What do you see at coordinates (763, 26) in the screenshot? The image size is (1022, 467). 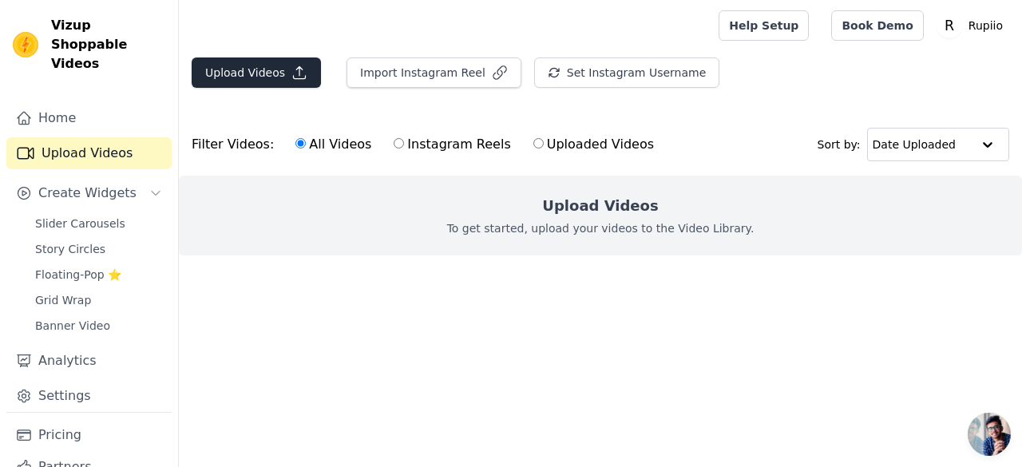 I see `a: Help Setup` at bounding box center [763, 26].